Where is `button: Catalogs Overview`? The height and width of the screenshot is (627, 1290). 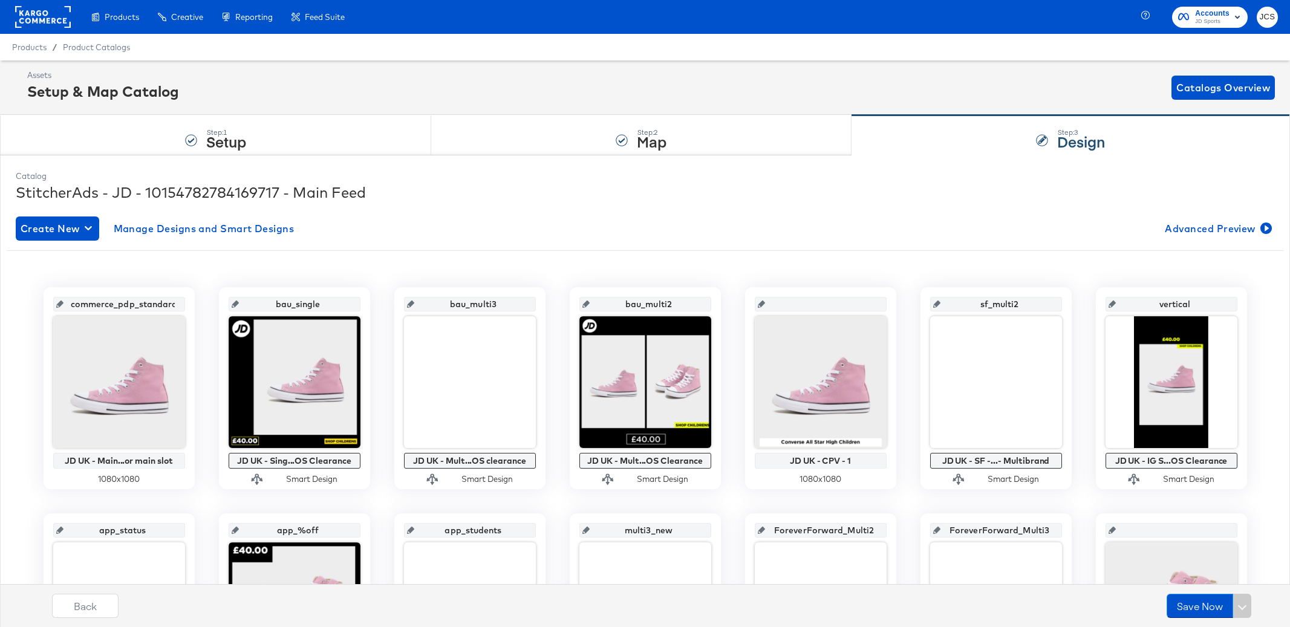 button: Catalogs Overview is located at coordinates (1223, 88).